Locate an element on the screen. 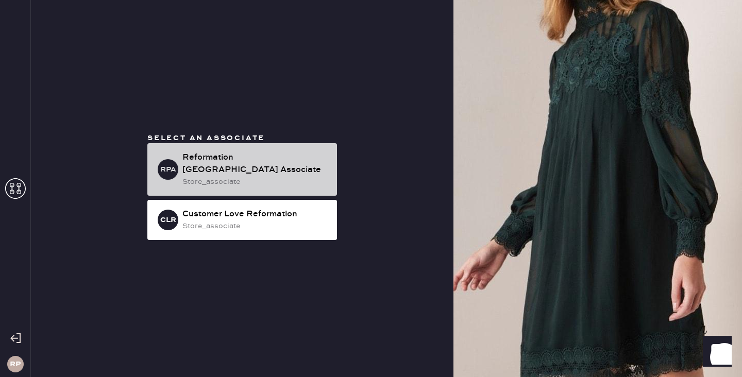 This screenshot has height=377, width=742. h3: RPA is located at coordinates (168, 169).